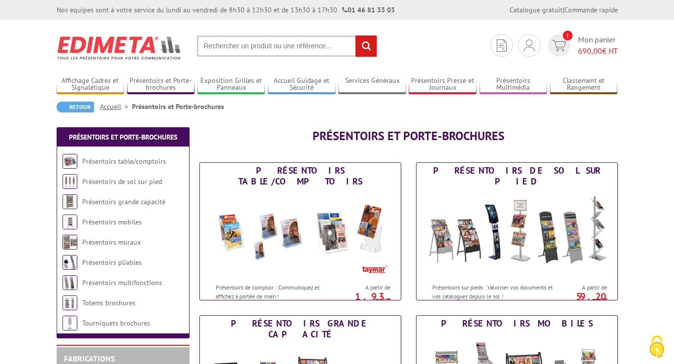 The width and height of the screenshot is (674, 364). Describe the element at coordinates (70, 201) in the screenshot. I see `img: Présentoirs grande capacité` at that location.